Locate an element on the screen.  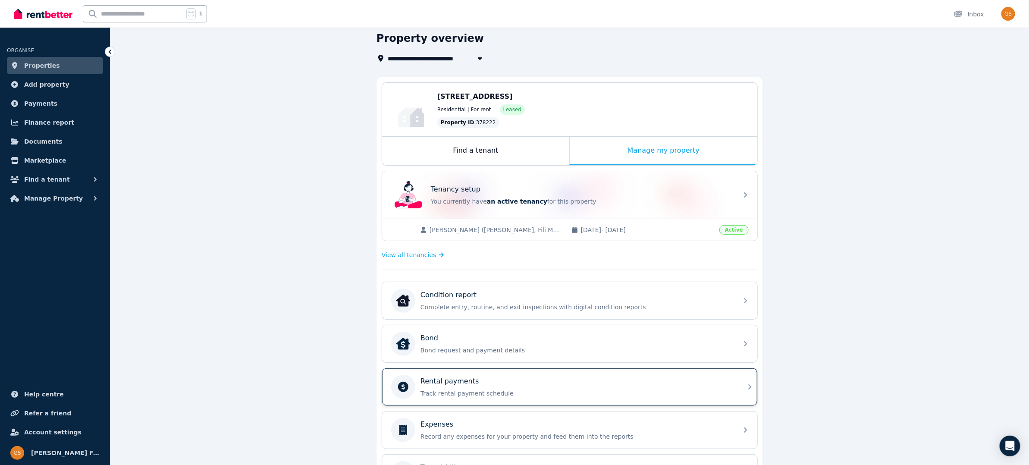
p: Bond request and payment details is located at coordinates (577, 350).